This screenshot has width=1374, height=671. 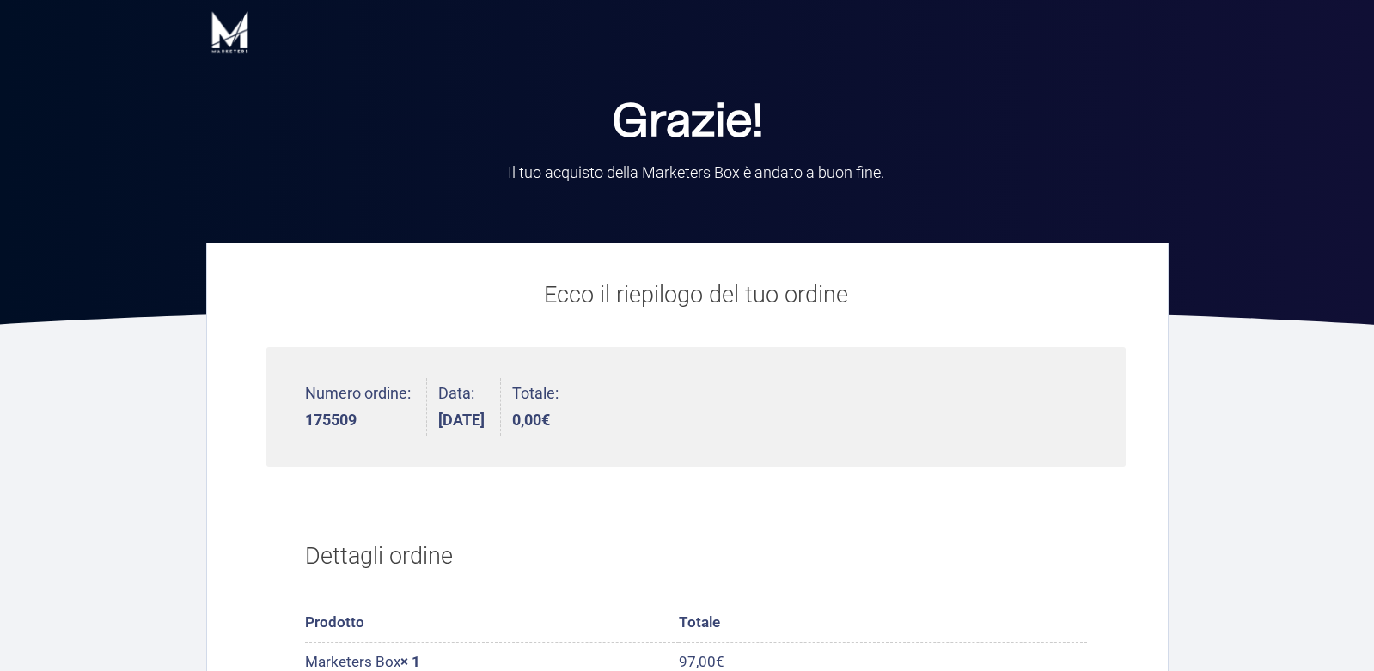 I want to click on strong: × 1, so click(x=410, y=661).